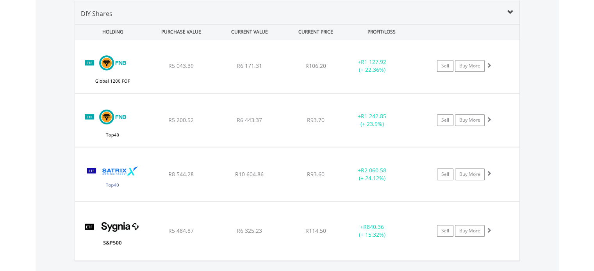  Describe the element at coordinates (249, 32) in the screenshot. I see `div: CURRENT VALUE` at that location.